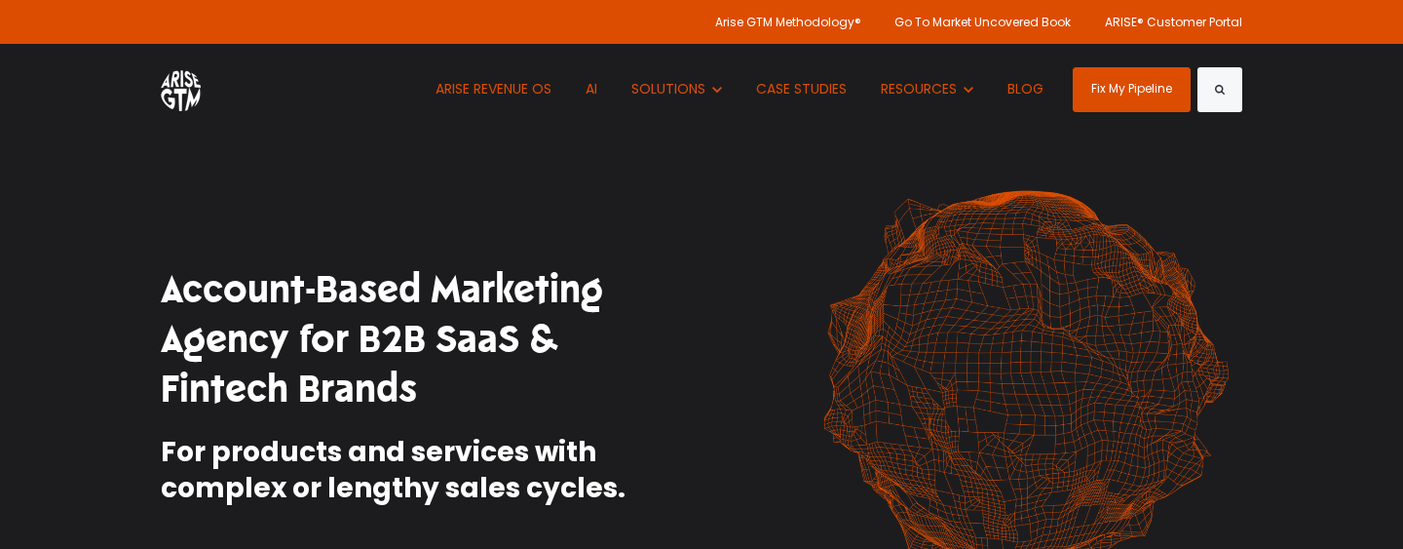  Describe the element at coordinates (738, 89) in the screenshot. I see `nav: Desktop navigation` at that location.